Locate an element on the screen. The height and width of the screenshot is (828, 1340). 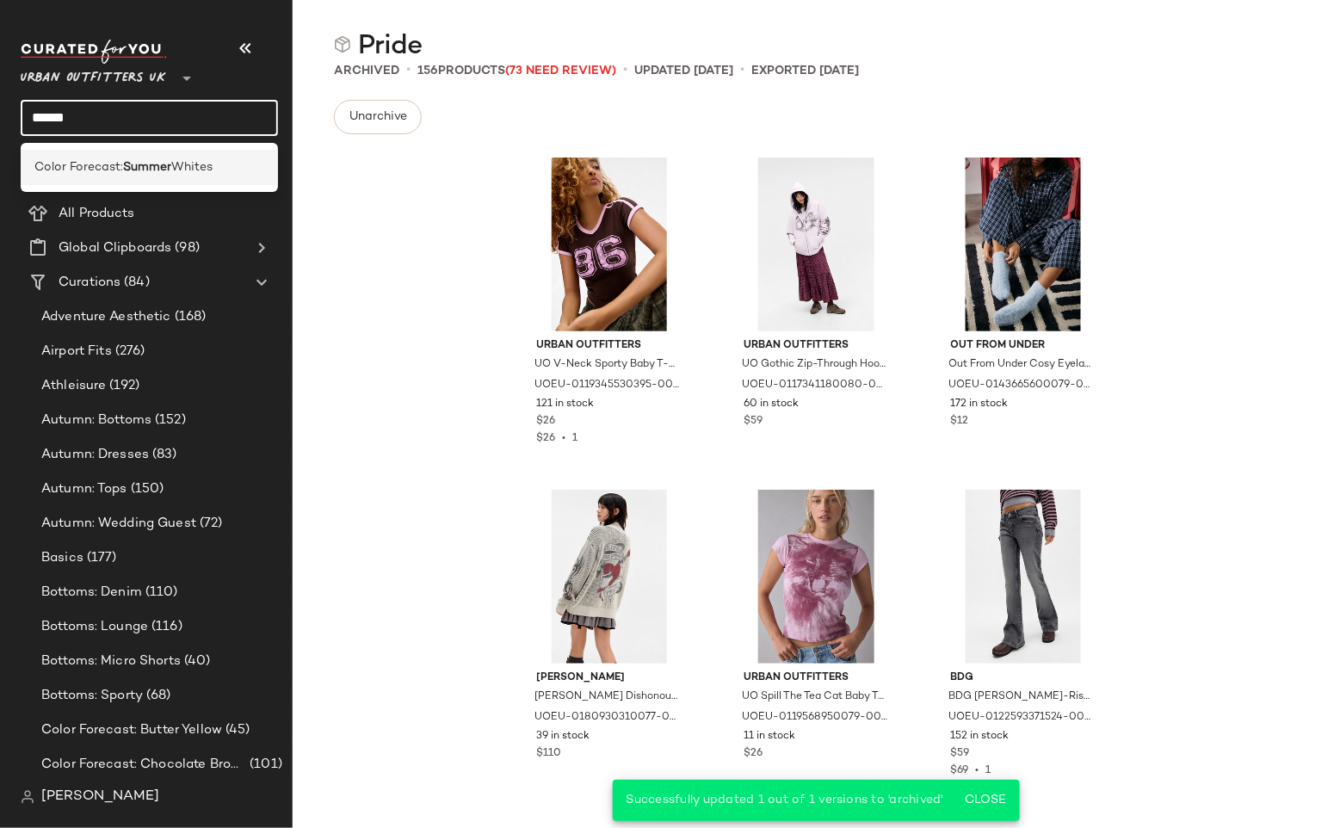
span: Basics is located at coordinates (62, 558).